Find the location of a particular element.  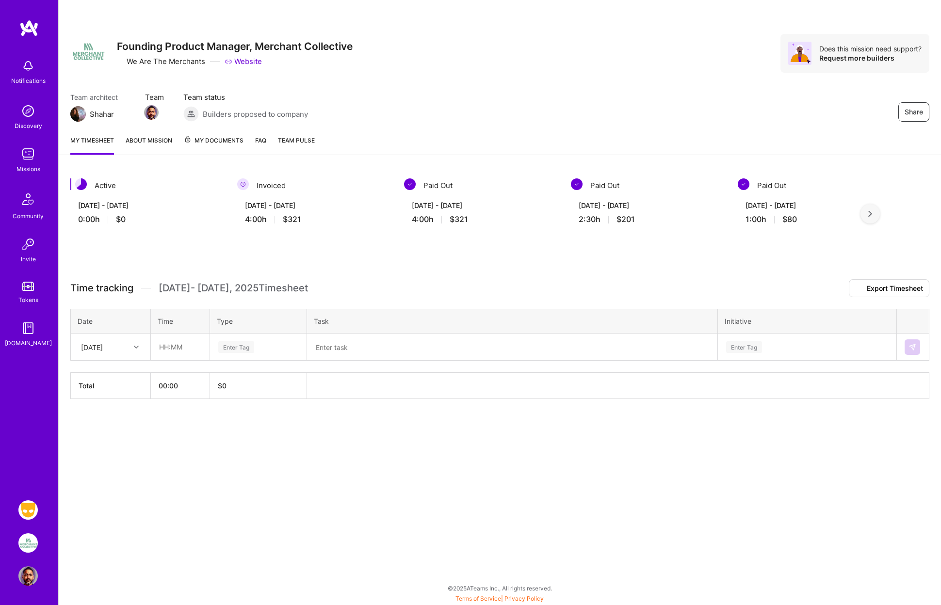

div: Tokens is located at coordinates (28, 300).